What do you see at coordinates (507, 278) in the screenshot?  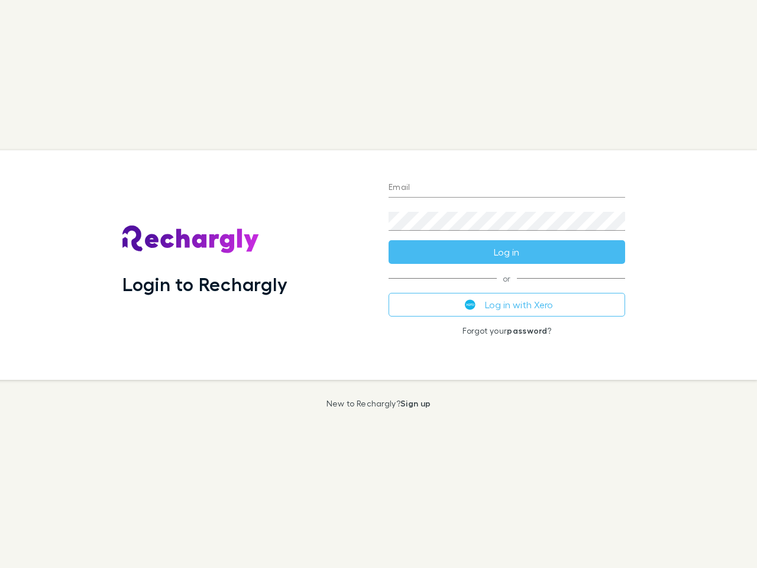 I see `span: or` at bounding box center [507, 278].